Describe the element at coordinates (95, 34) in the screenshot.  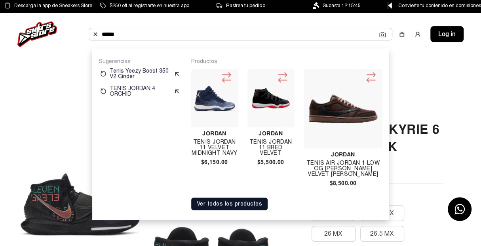
I see `img: Buscar` at that location.